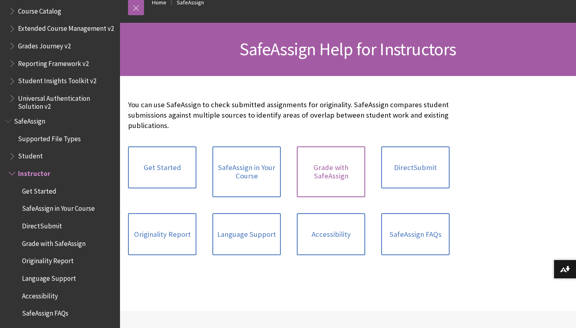 The image size is (576, 328). Describe the element at coordinates (40, 10) in the screenshot. I see `span: Course Catalog` at that location.